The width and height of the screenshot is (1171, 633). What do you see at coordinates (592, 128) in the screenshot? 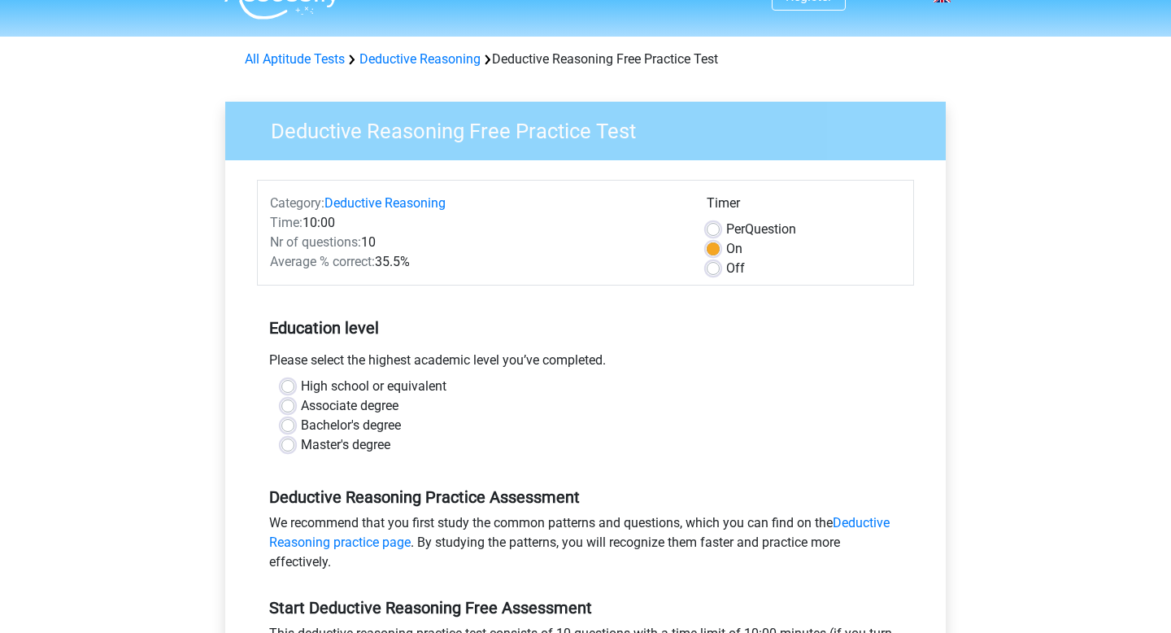
I see `h3: Deductive Reasoning Free Practice Test` at bounding box center [592, 128].